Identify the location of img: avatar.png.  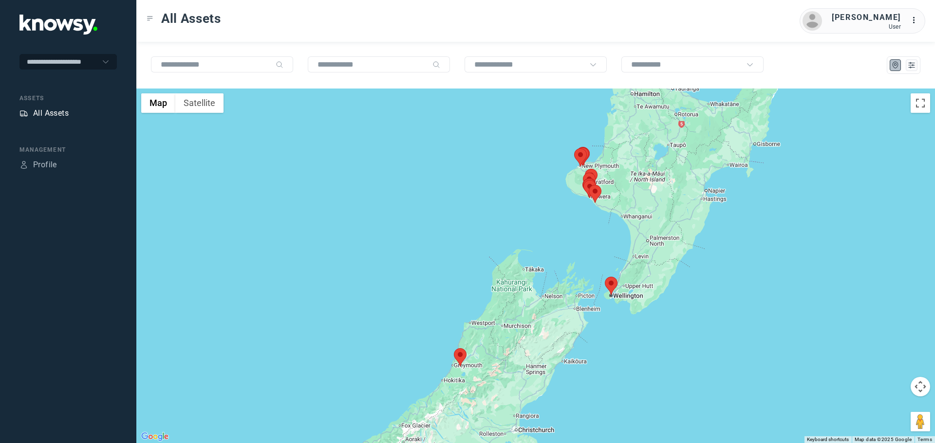
(812, 21).